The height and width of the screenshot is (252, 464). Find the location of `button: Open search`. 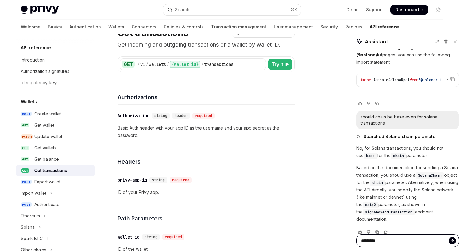

button: Open search is located at coordinates (232, 10).